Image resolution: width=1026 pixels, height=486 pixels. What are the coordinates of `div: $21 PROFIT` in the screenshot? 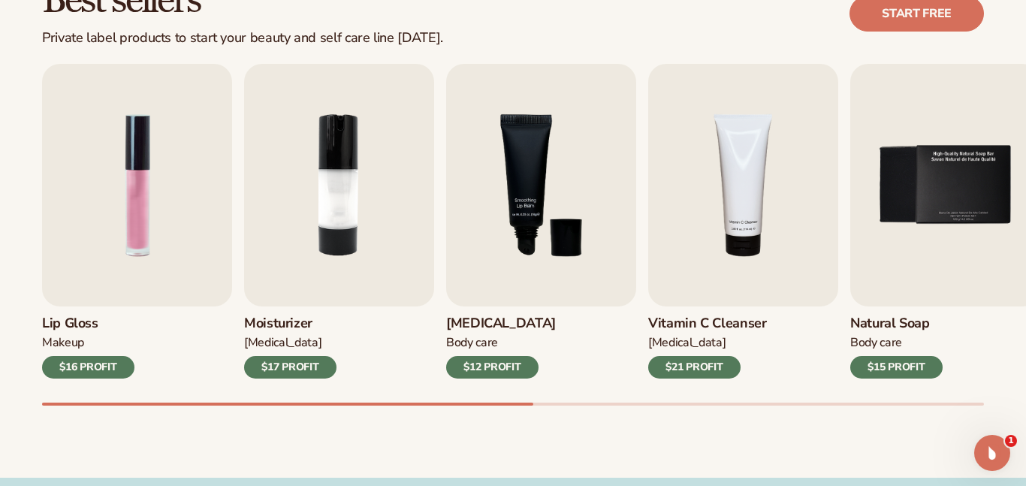 It's located at (694, 367).